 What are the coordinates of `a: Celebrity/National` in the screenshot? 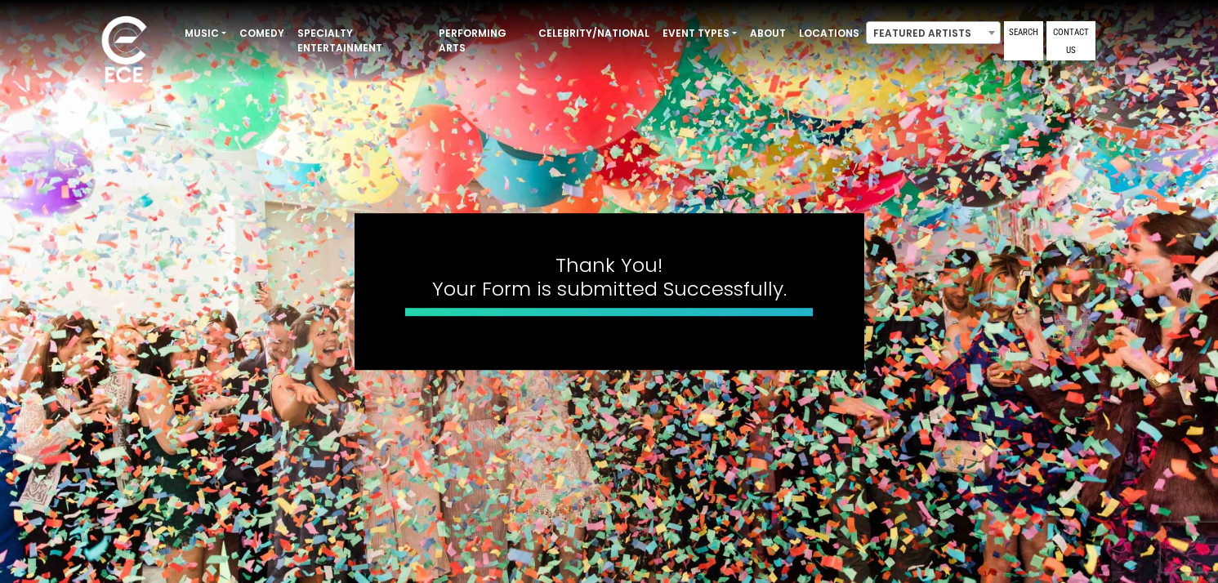 It's located at (594, 33).